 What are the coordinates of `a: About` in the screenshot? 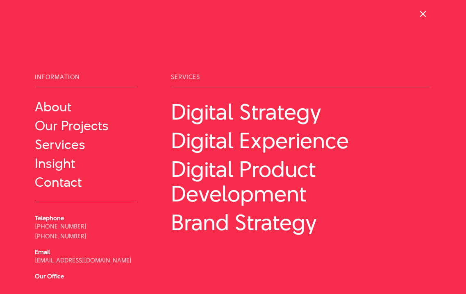 It's located at (86, 107).